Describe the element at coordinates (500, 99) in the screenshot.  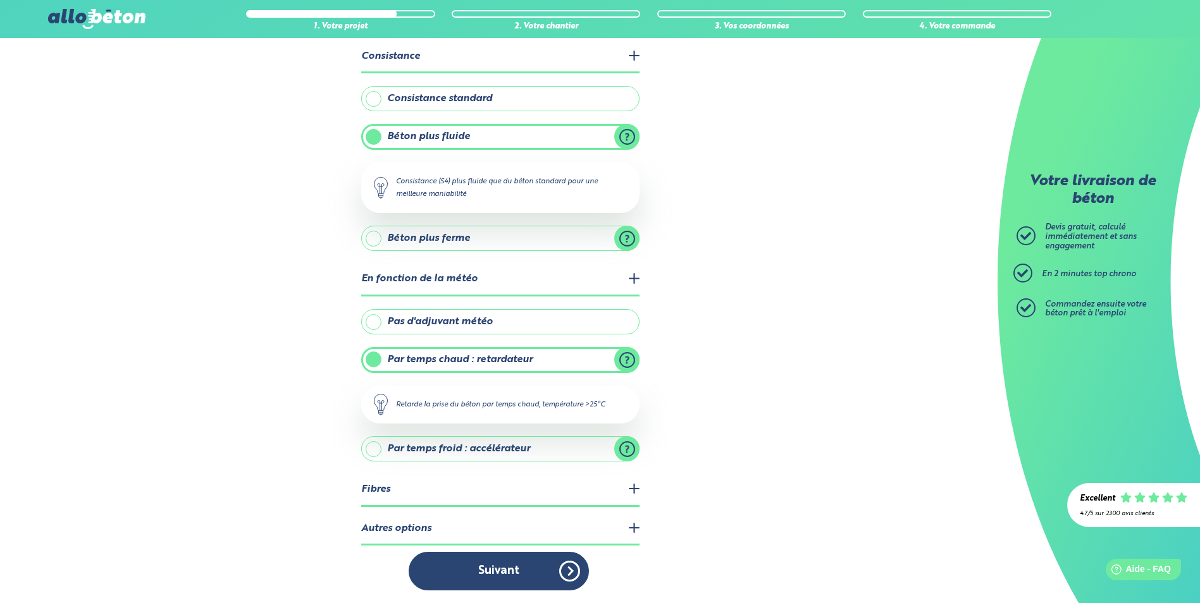
I see `label: Consistance standard` at that location.